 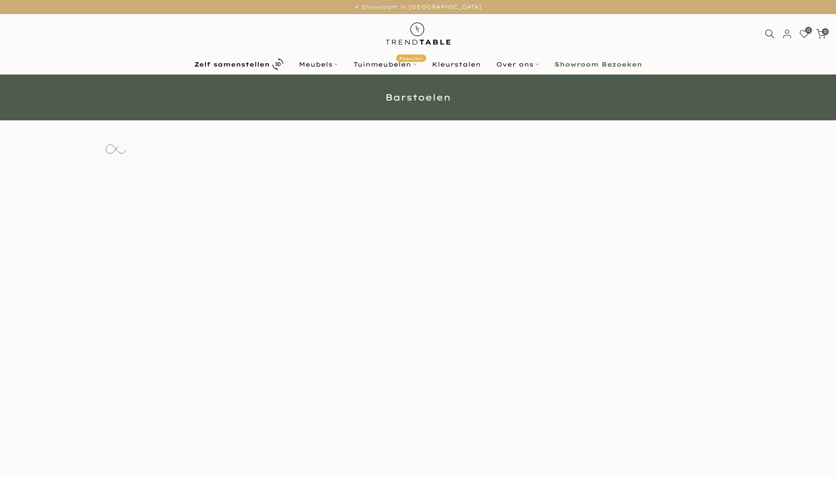 What do you see at coordinates (238, 64) in the screenshot?
I see `a: Zelf samenstellen` at bounding box center [238, 64].